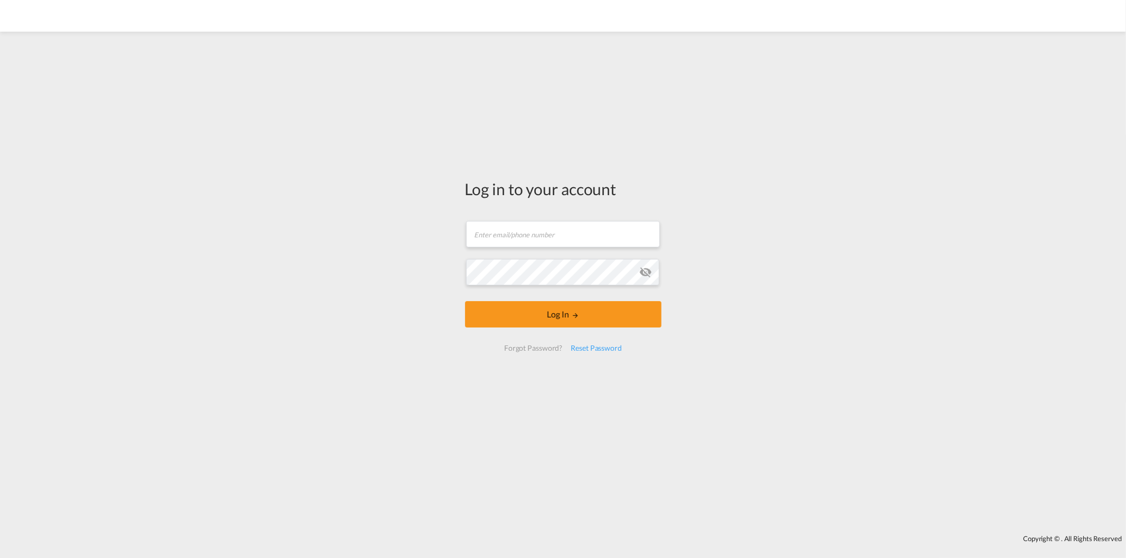 The width and height of the screenshot is (1126, 558). I want to click on div: Reset Password, so click(596, 348).